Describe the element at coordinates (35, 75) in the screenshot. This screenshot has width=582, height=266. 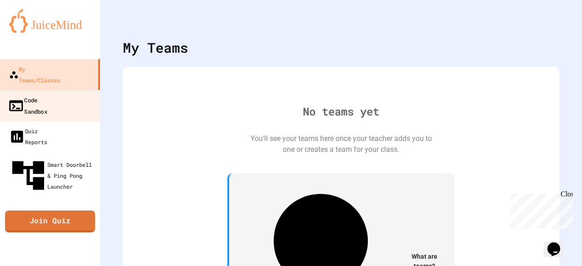
I see `div: My Teams/Classes` at that location.